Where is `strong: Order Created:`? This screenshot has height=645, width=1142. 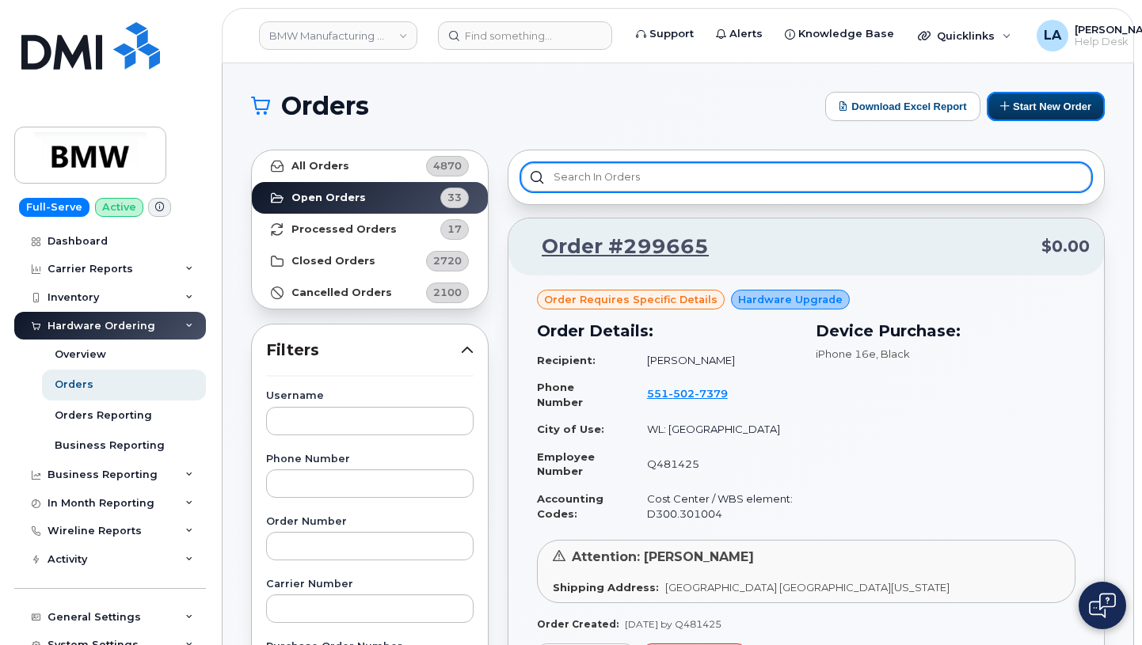 strong: Order Created: is located at coordinates (577, 624).